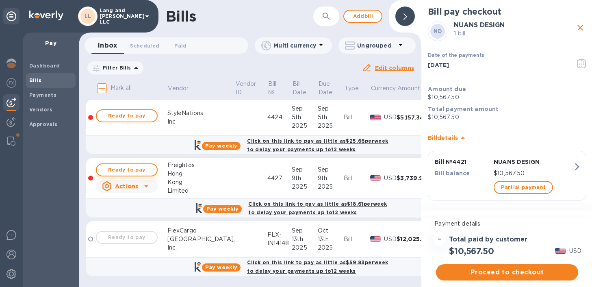 The image size is (592, 287). I want to click on b: Vendors, so click(41, 109).